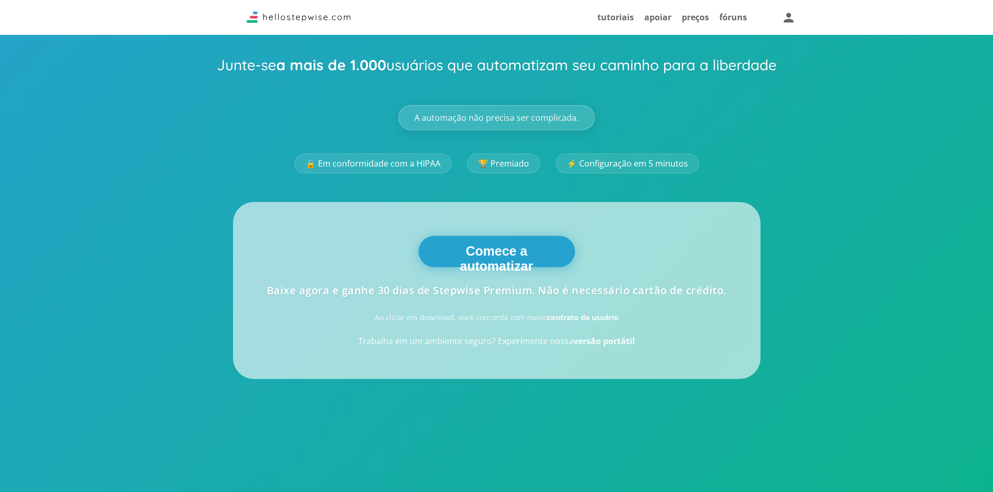 This screenshot has height=492, width=993. What do you see at coordinates (497, 252) in the screenshot?
I see `button: Comece a automatizar` at bounding box center [497, 252].